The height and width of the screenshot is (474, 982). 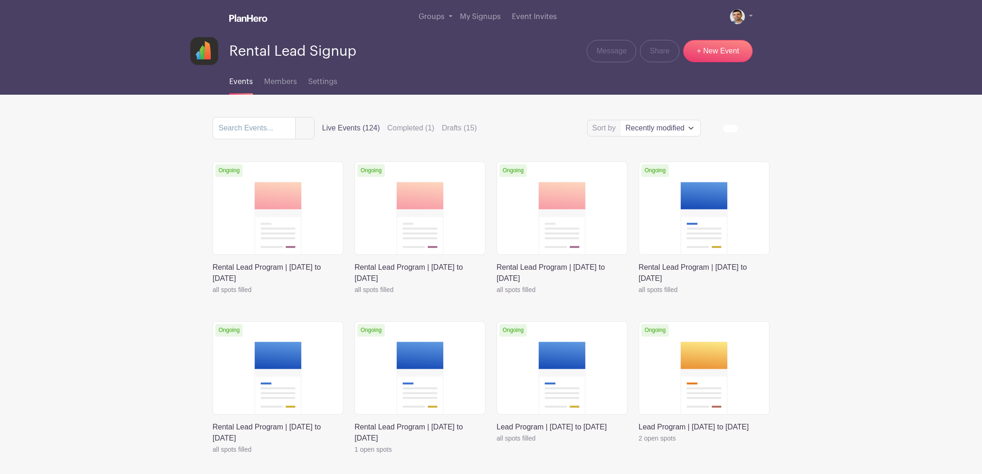 What do you see at coordinates (605, 128) in the screenshot?
I see `label: Sort by` at bounding box center [605, 128].